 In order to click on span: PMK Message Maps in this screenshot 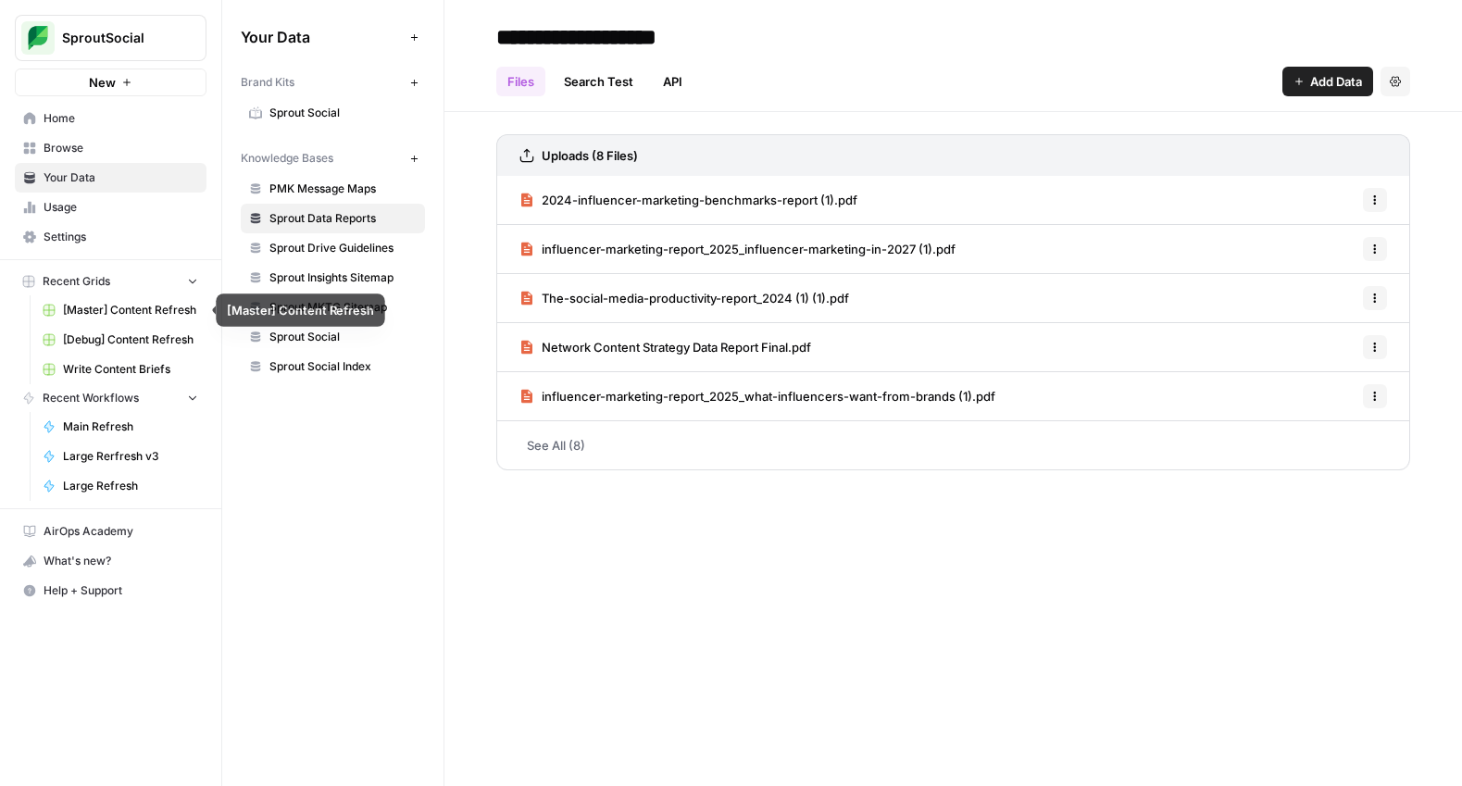, I will do `click(343, 189)`.